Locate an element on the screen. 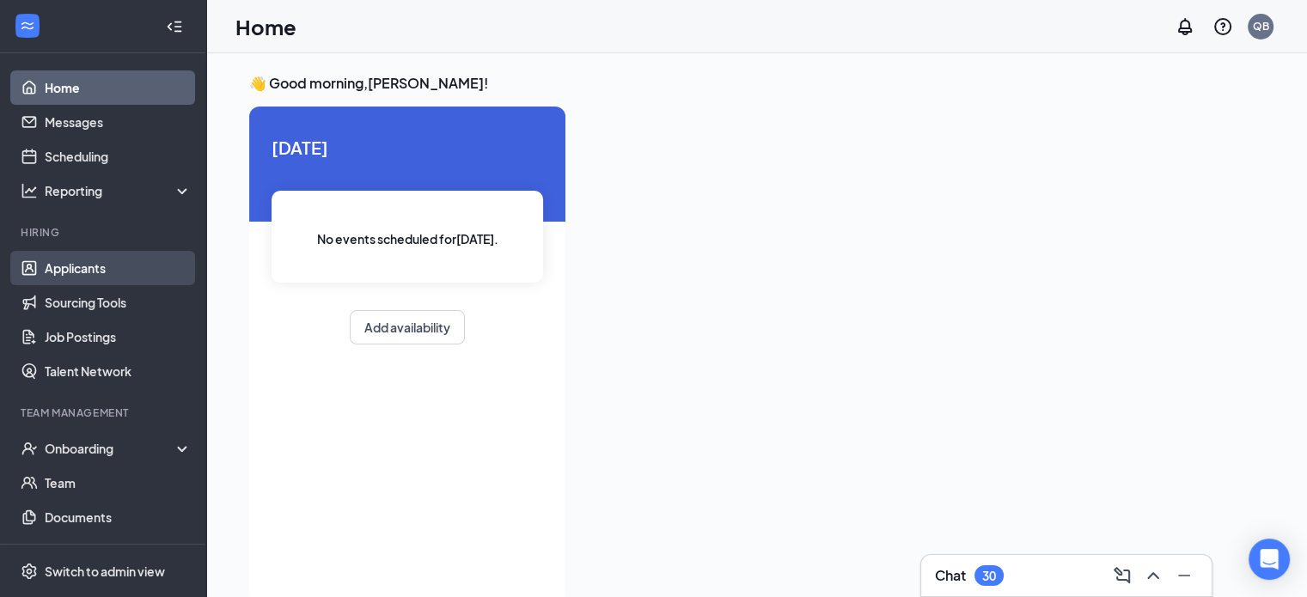  svg: Notifications is located at coordinates (1185, 27).